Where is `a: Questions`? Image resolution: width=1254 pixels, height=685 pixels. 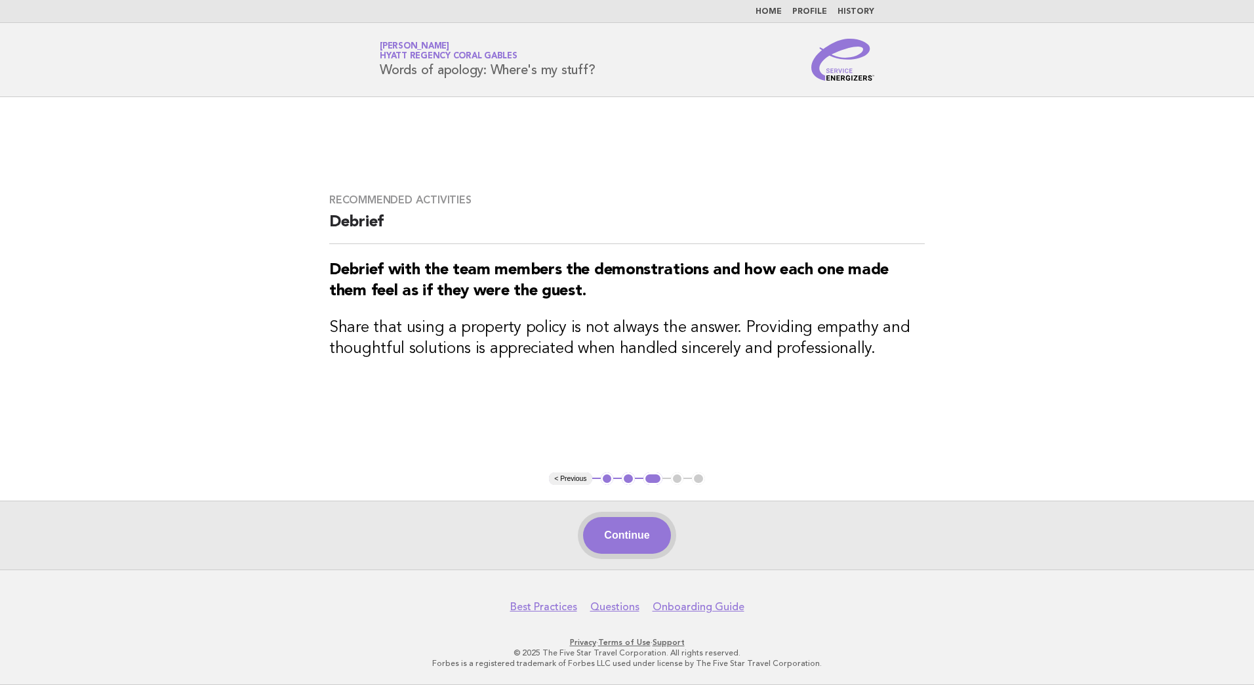
a: Questions is located at coordinates (614, 607).